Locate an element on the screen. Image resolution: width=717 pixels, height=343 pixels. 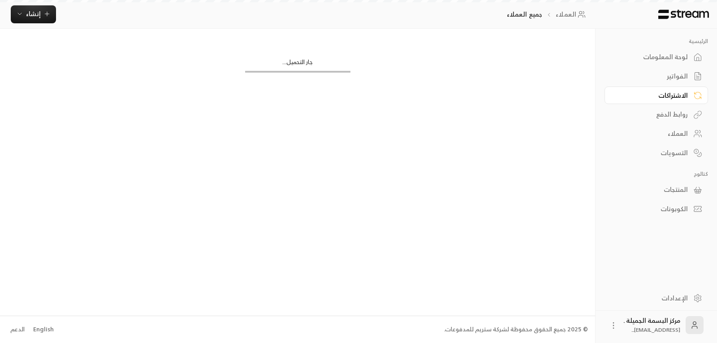
div: الفواتير is located at coordinates (652, 76).